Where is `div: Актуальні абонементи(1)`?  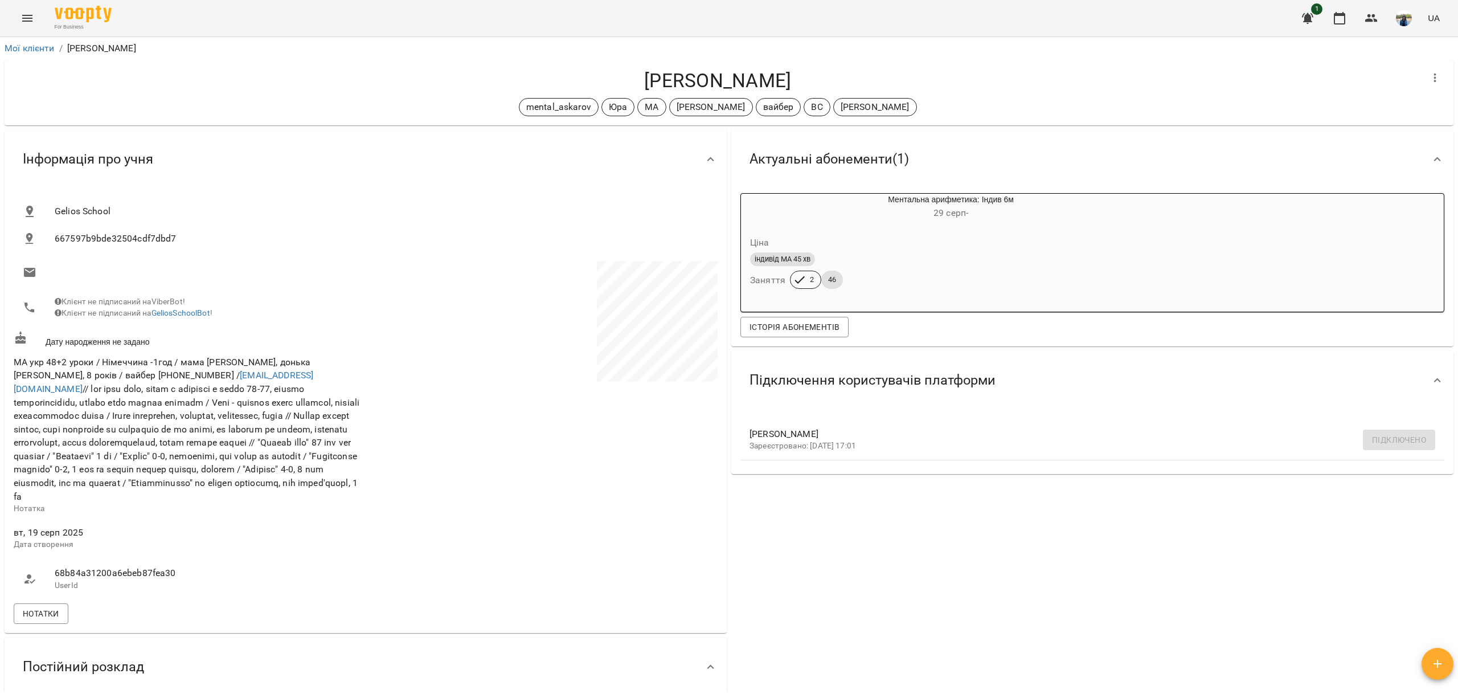
div: Актуальні абонементи(1) is located at coordinates (1093, 159).